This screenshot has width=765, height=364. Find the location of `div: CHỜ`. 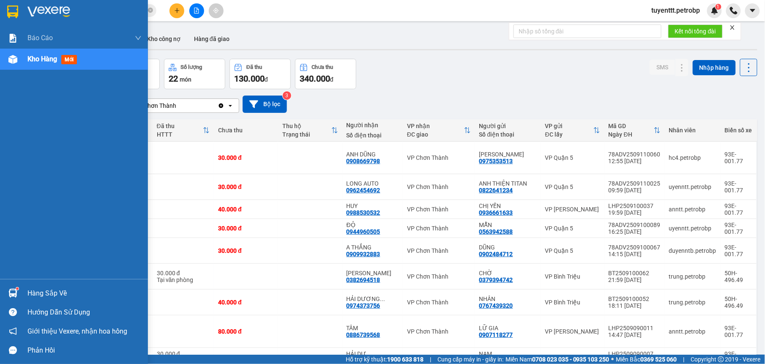

div: CHỜ is located at coordinates (508, 273).